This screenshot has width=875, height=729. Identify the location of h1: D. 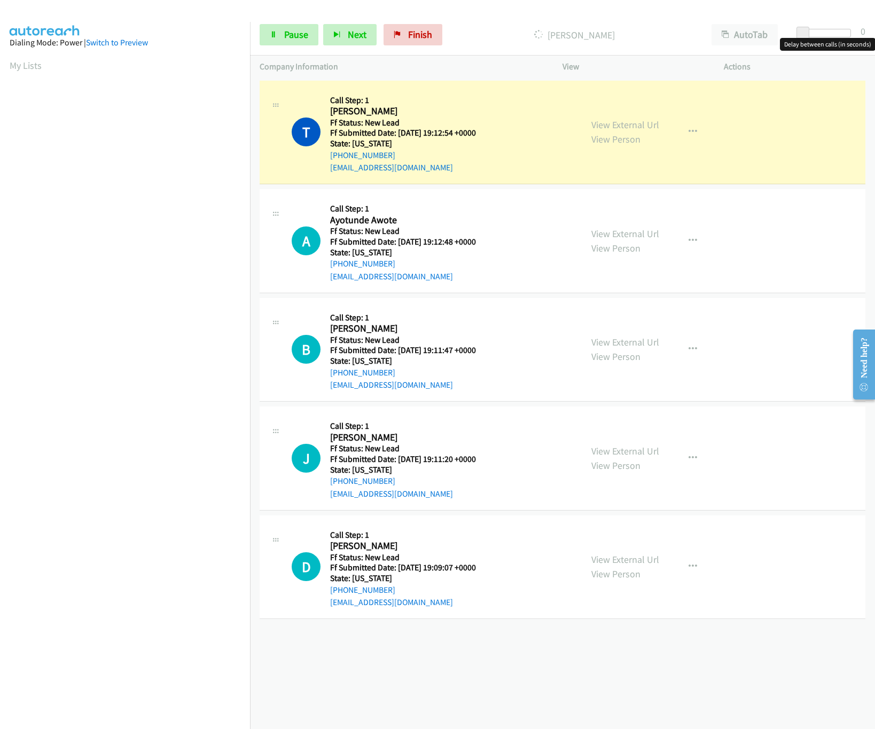
(306, 567).